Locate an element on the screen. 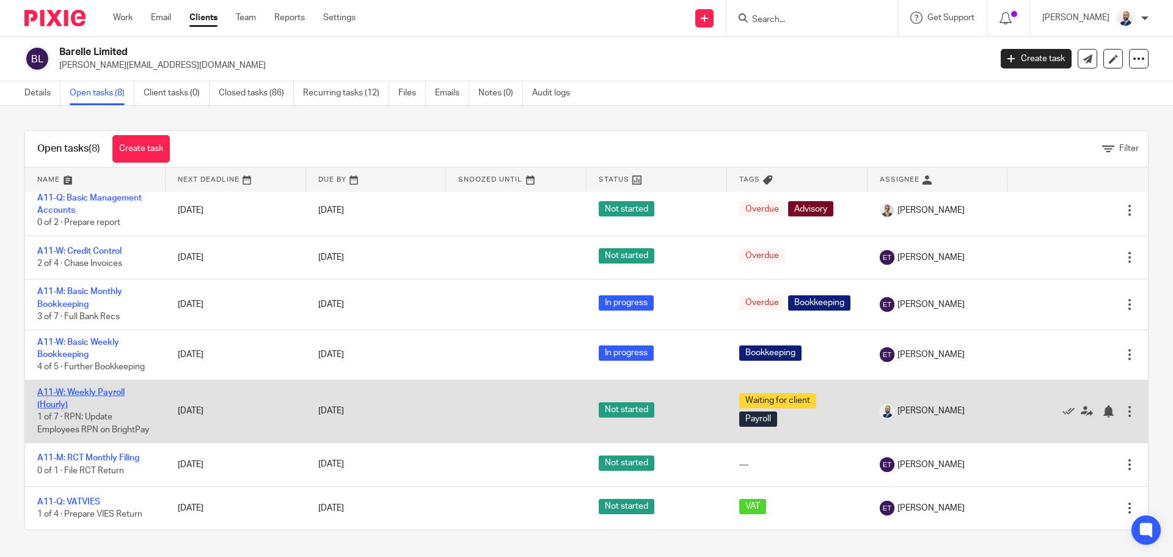 The height and width of the screenshot is (557, 1173). a: Open tasks (8) is located at coordinates (102, 93).